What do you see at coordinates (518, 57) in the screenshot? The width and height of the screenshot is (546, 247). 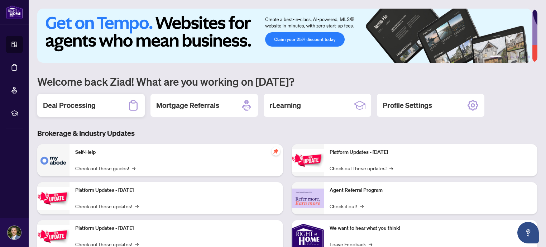 I see `button: 4` at bounding box center [518, 57].